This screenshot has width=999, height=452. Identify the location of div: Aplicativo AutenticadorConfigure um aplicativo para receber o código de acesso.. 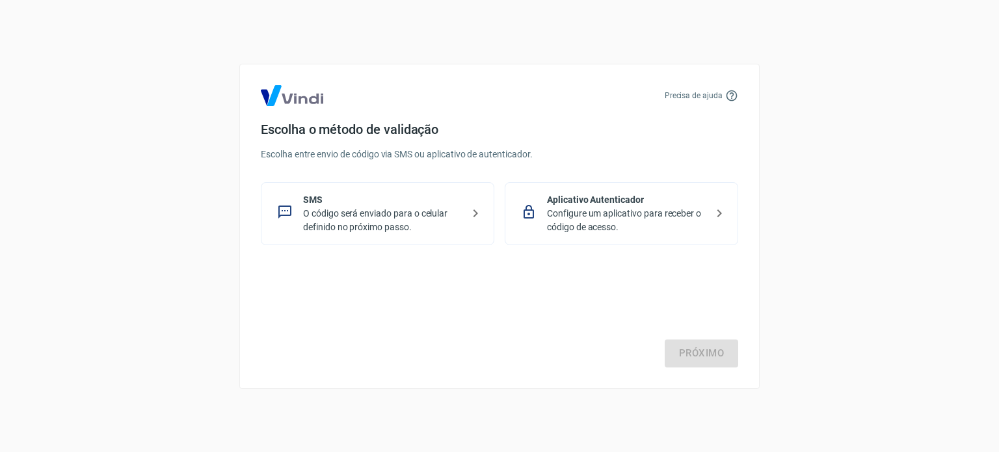
(621, 213).